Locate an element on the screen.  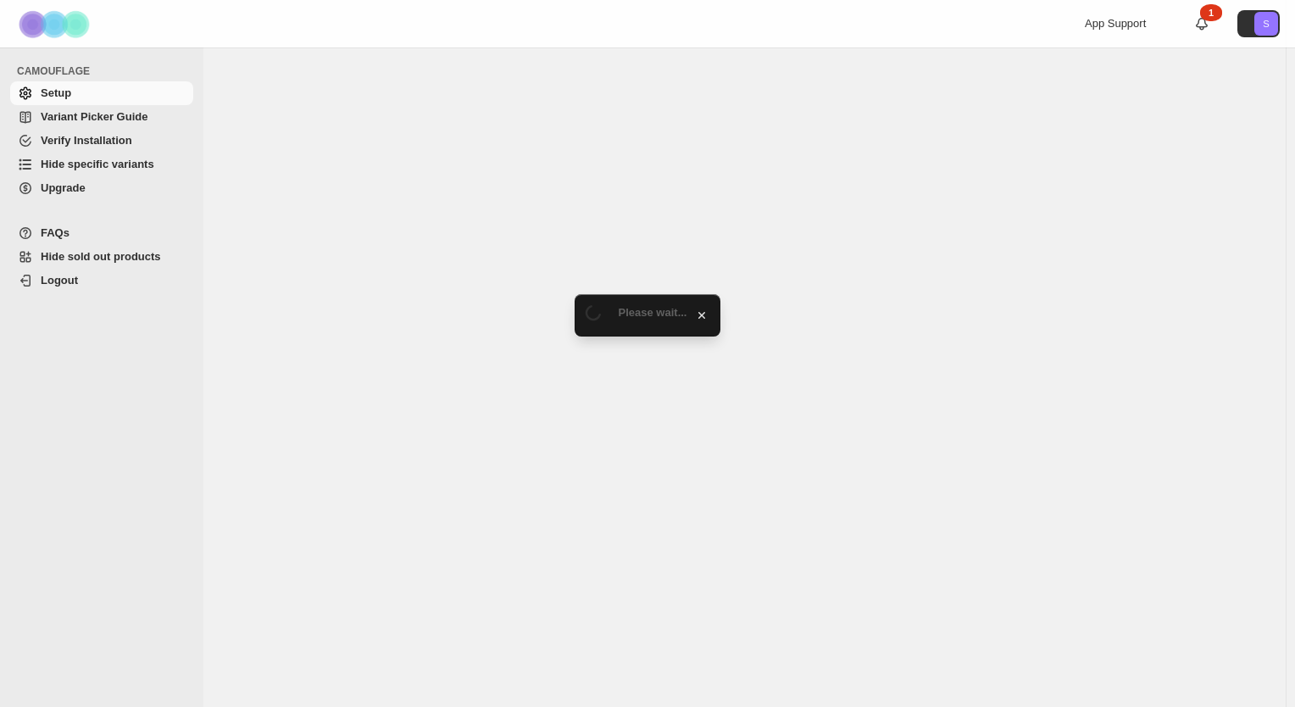
span: Avatar with initials S is located at coordinates (1266, 24).